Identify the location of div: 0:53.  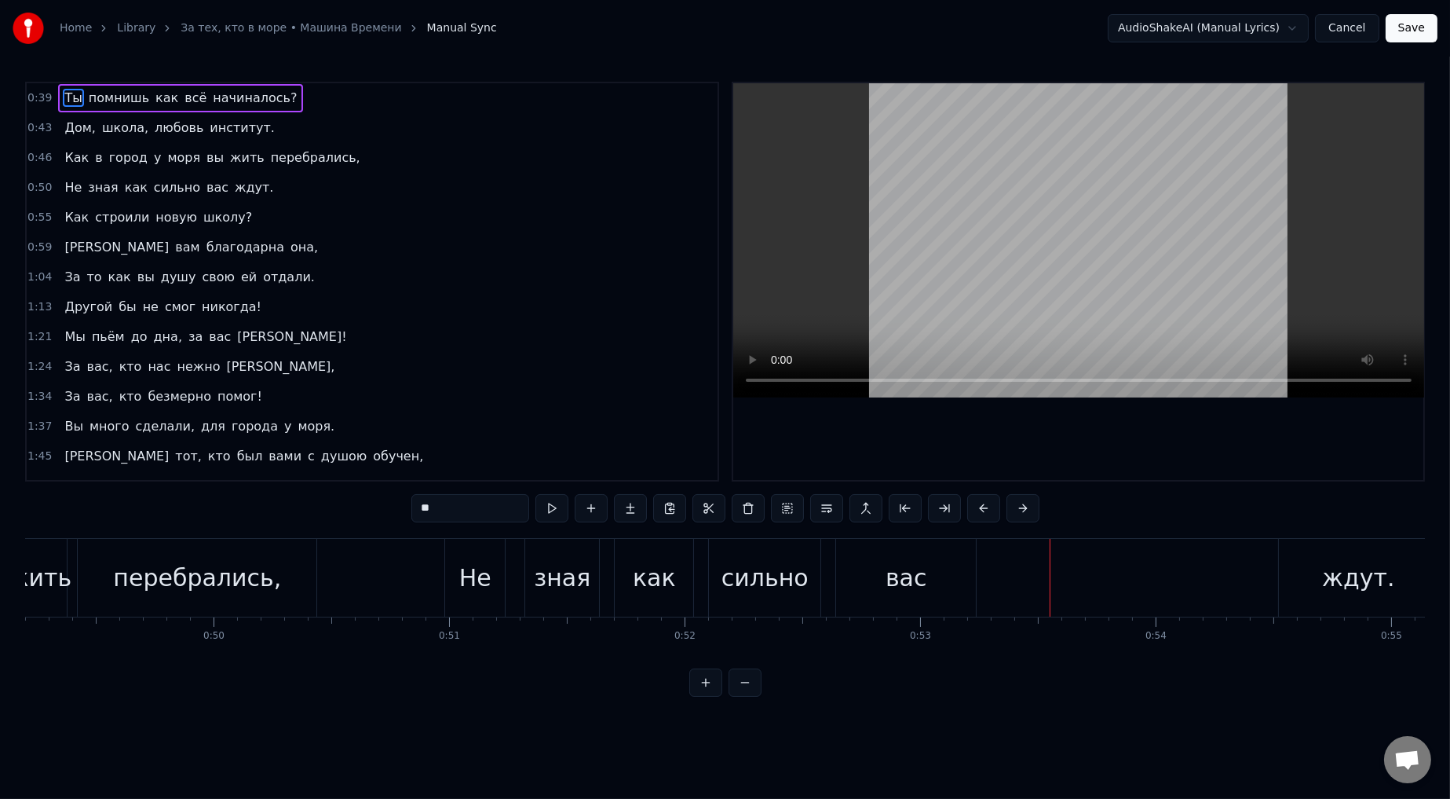
(920, 636).